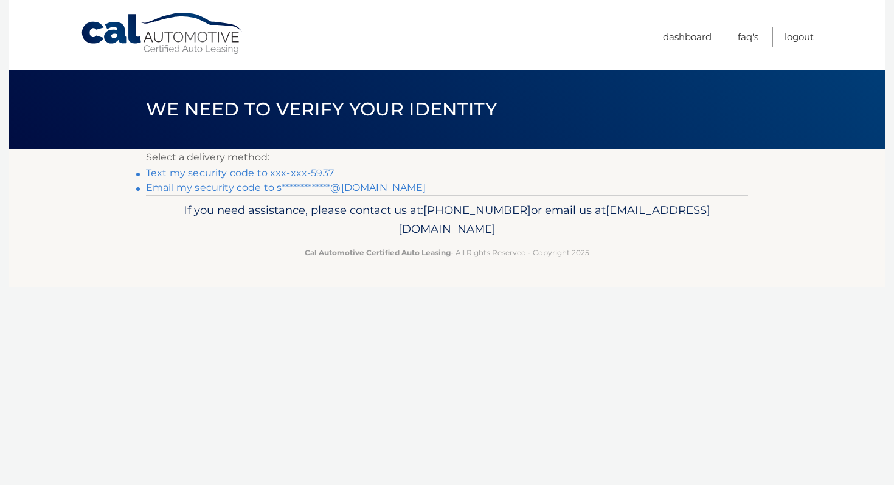 The height and width of the screenshot is (485, 894). What do you see at coordinates (321, 109) in the screenshot?
I see `span: We need to verify your identity` at bounding box center [321, 109].